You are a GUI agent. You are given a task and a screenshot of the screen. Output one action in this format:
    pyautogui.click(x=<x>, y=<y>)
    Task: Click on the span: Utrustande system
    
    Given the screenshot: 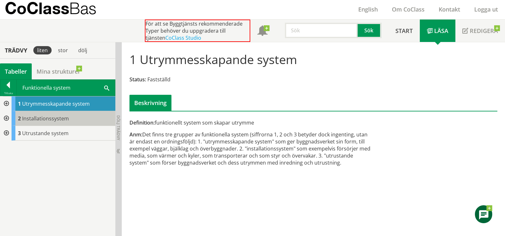 What is the action you would take?
    pyautogui.click(x=45, y=133)
    